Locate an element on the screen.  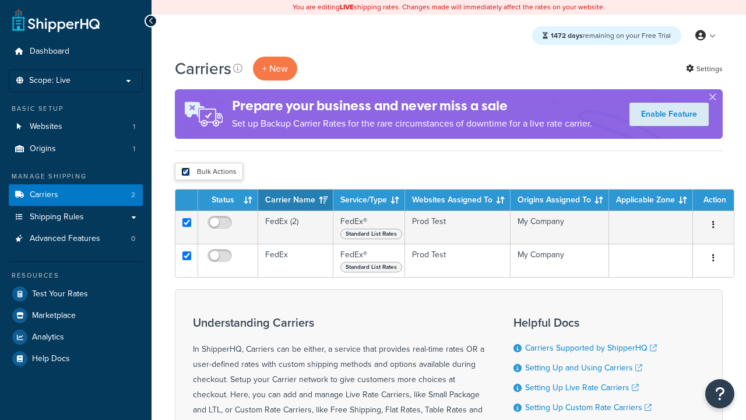
a: Help Docs is located at coordinates (76, 359).